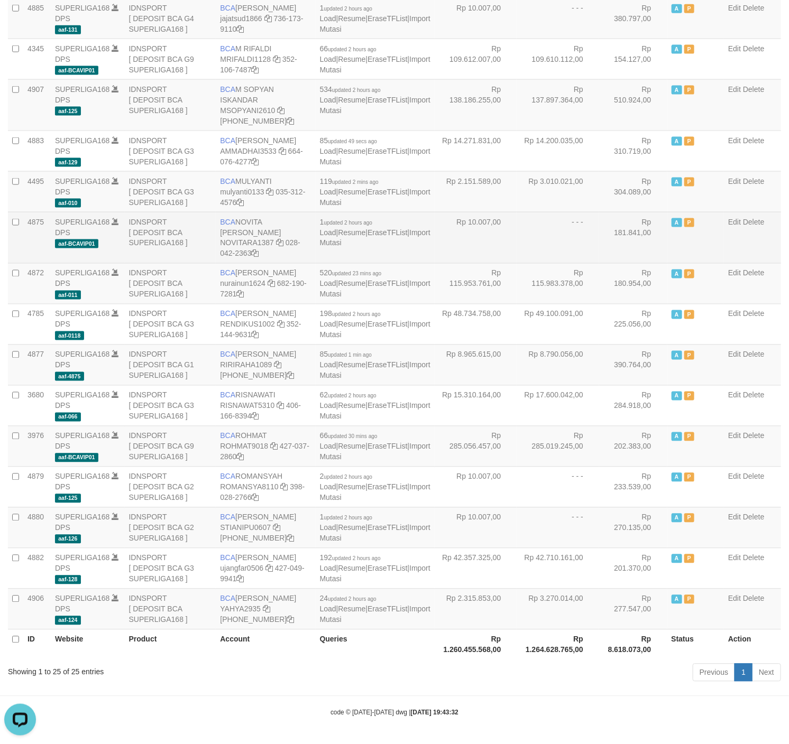 The width and height of the screenshot is (789, 744). I want to click on td: Rp 17.600.042,00, so click(558, 405).